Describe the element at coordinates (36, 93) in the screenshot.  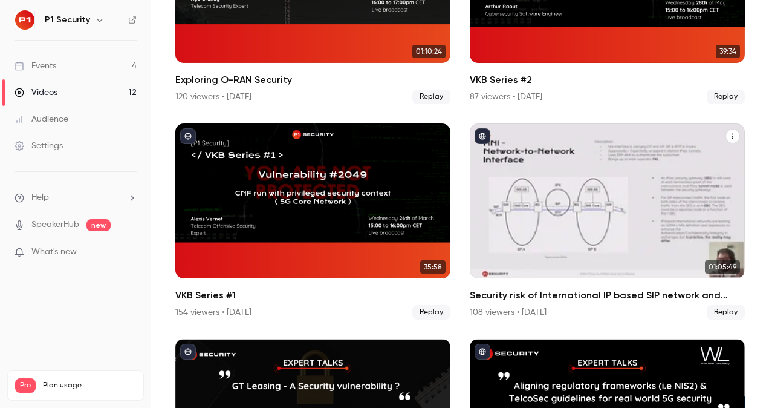
I see `div: Videos` at that location.